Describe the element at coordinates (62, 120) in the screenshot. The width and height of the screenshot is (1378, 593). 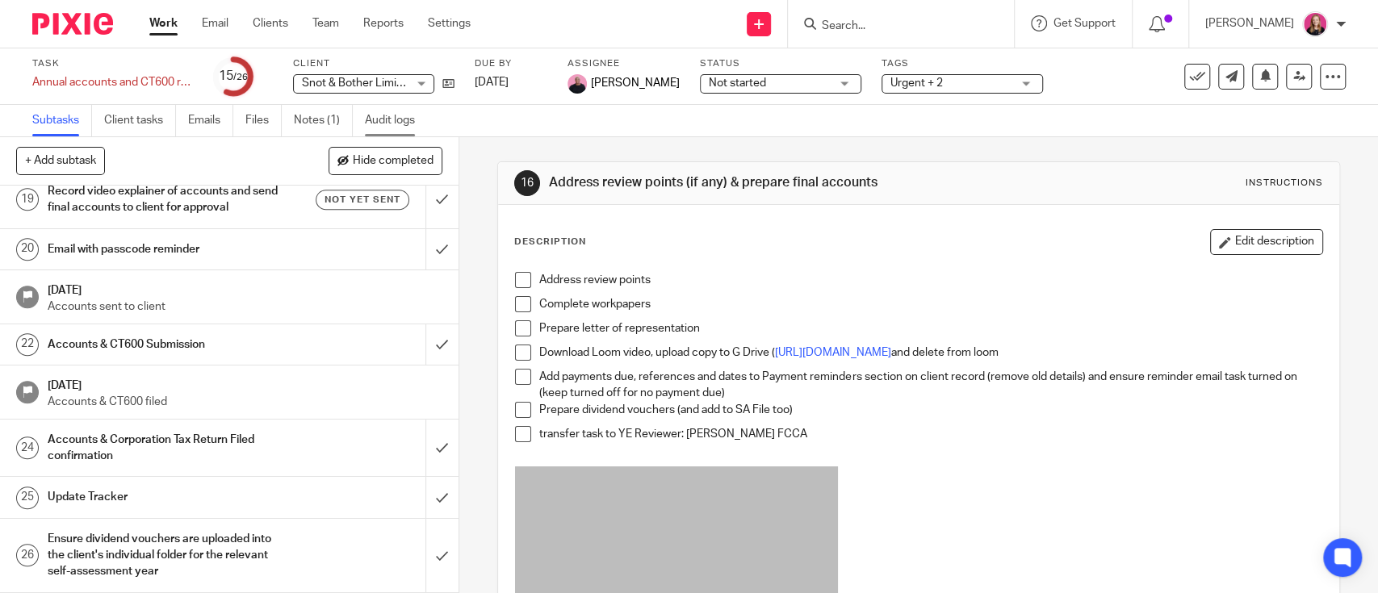
I see `a: Subtasks` at that location.